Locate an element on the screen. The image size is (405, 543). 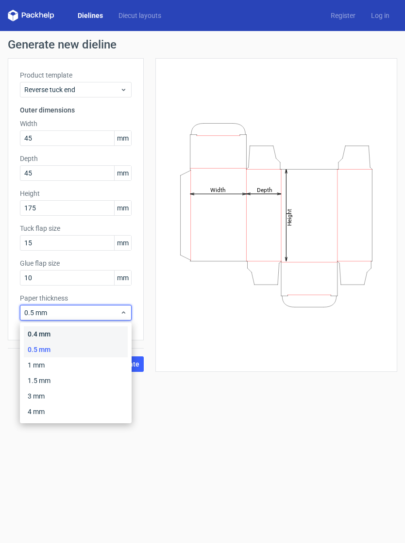
div: 1.5 mm is located at coordinates (76, 381).